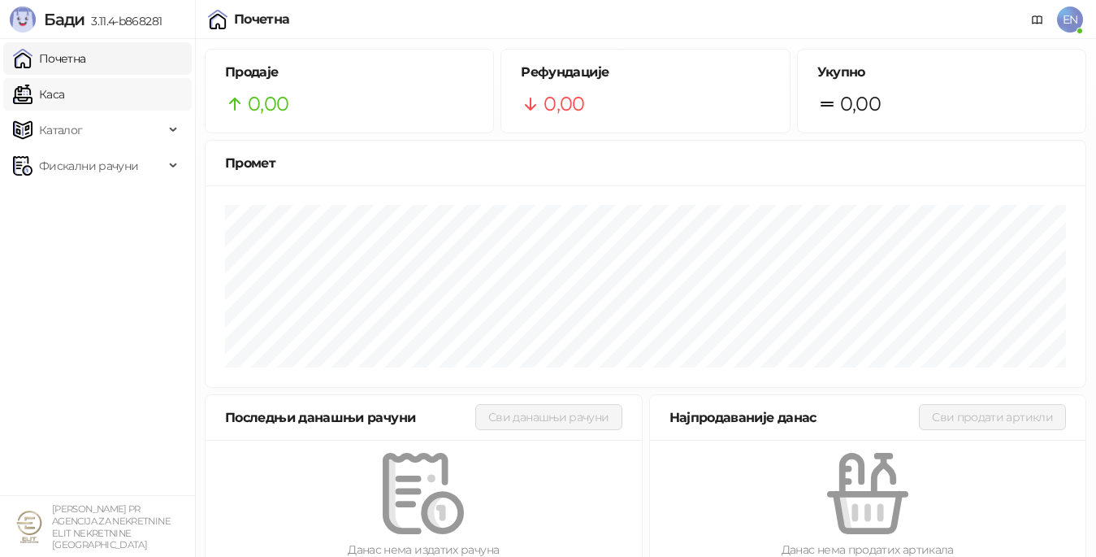 This screenshot has width=1096, height=557. I want to click on div: Најпродаваније данас, so click(795, 417).